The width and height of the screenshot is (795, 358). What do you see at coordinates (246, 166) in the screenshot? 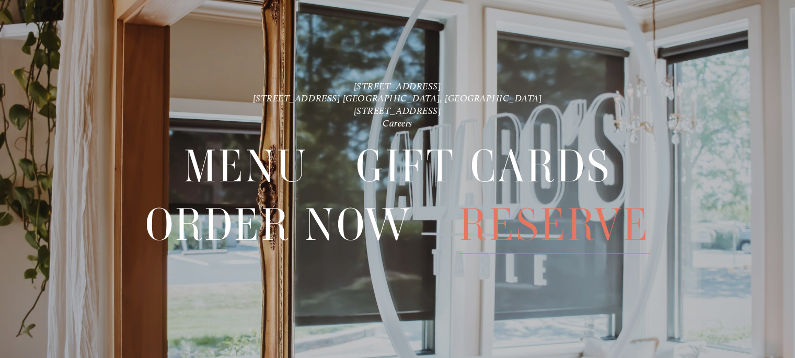
I see `a: Menu` at bounding box center [246, 166].